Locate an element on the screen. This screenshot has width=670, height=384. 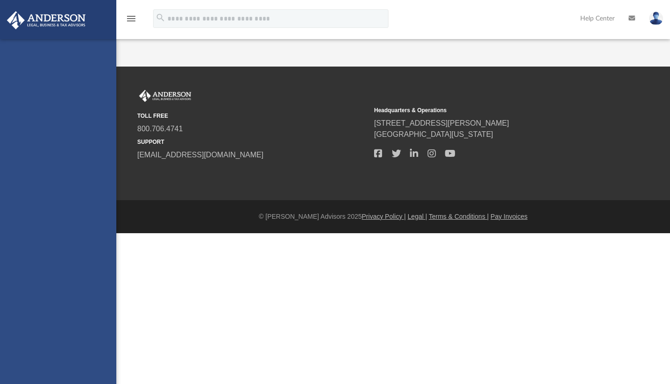
small: SUPPORT is located at coordinates (252, 142).